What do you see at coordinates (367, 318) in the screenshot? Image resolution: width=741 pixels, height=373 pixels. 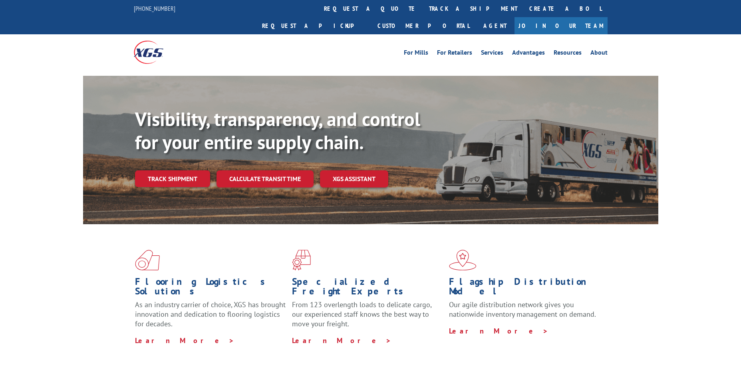 I see `p: From 123 overlength loads to delicate cargo, our experienced staff knows the best way to move you...` at bounding box center [367, 318].